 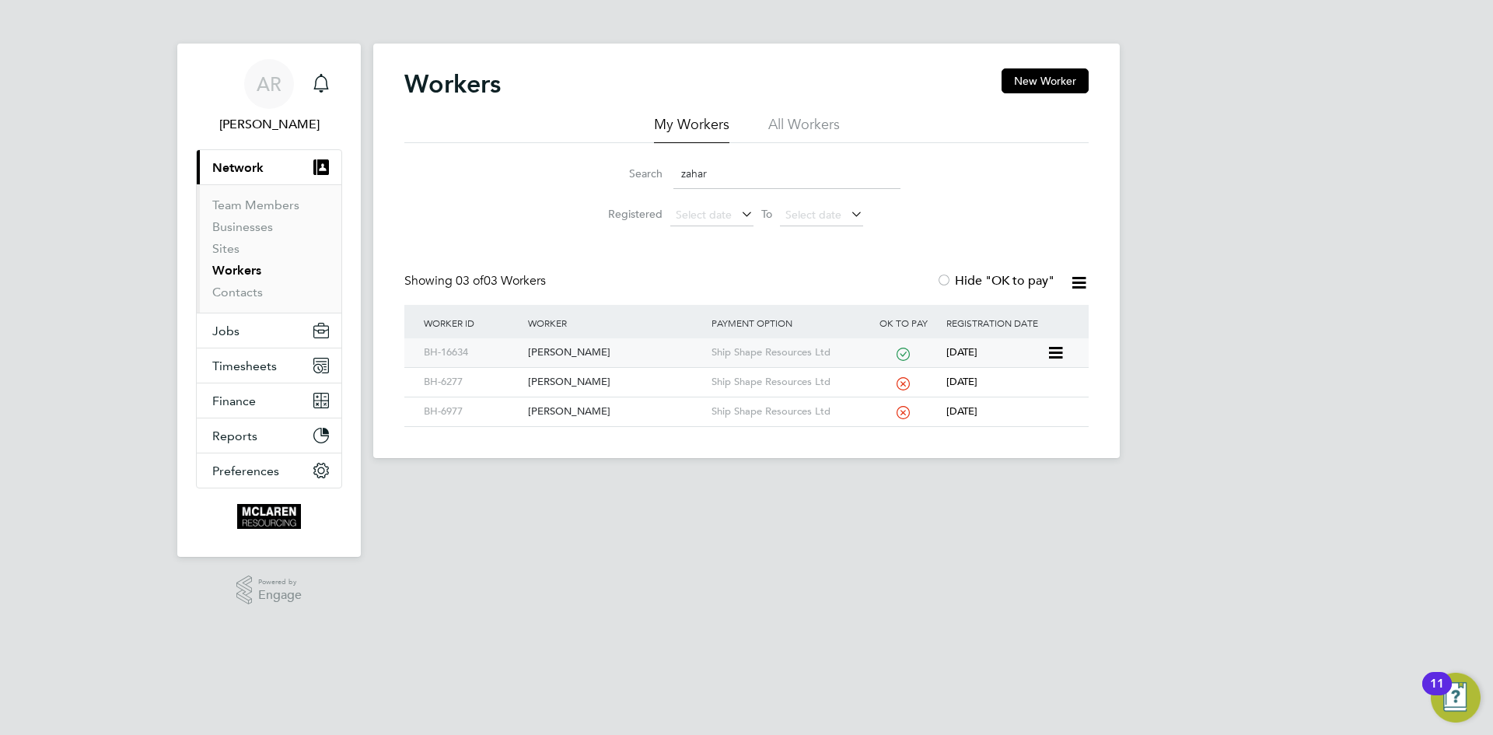 What do you see at coordinates (472, 382) in the screenshot?
I see `div: BH-6277` at bounding box center [472, 382].